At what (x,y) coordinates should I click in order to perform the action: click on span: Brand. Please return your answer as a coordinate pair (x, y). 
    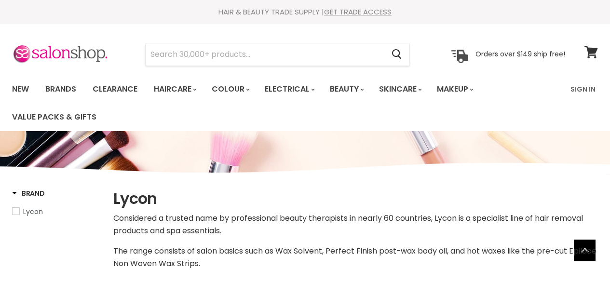
    Looking at the image, I should click on (28, 194).